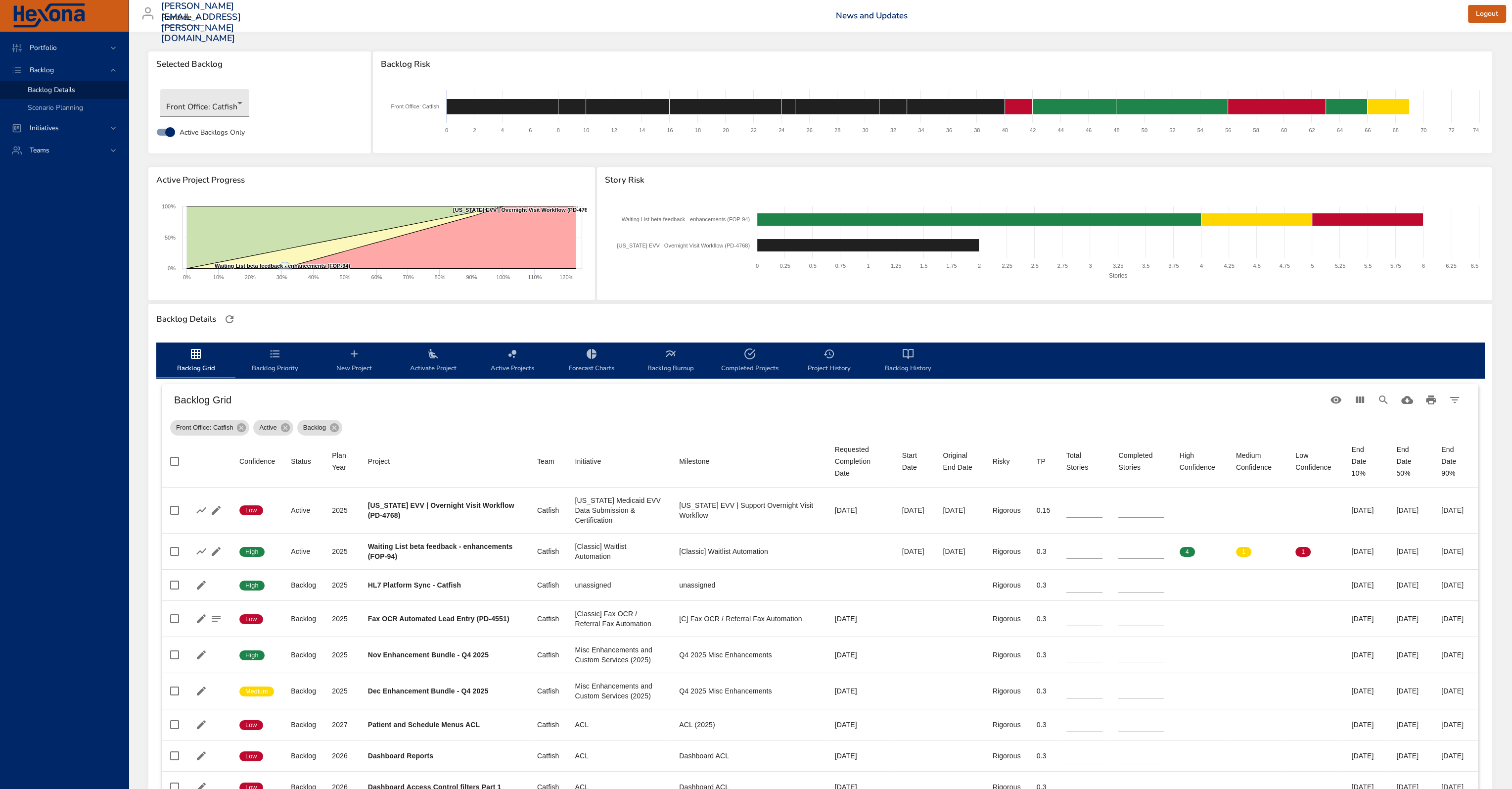 The height and width of the screenshot is (789, 1512). What do you see at coordinates (592, 360) in the screenshot?
I see `span: Forecast Charts` at bounding box center [592, 360].